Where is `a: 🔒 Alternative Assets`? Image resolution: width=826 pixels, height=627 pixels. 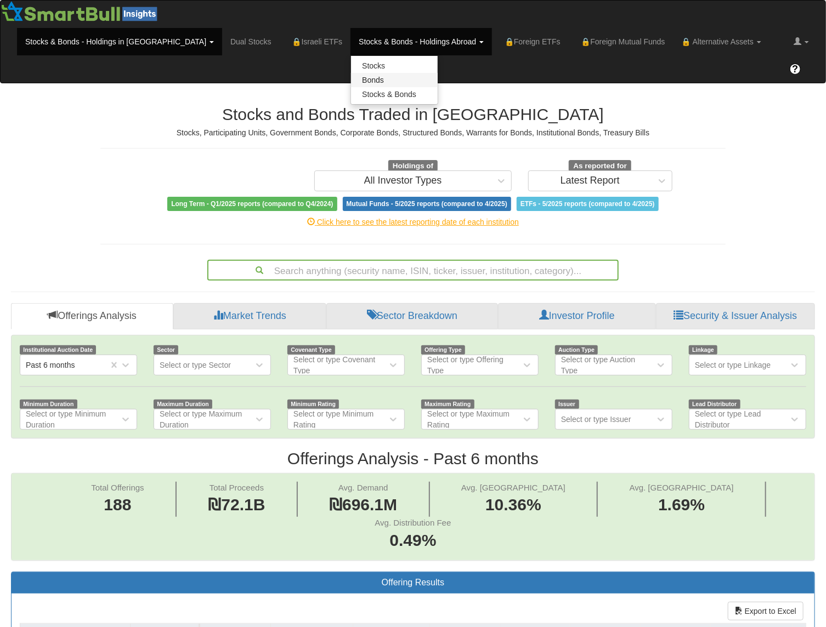
a: 🔒 Alternative Assets is located at coordinates (721, 42).